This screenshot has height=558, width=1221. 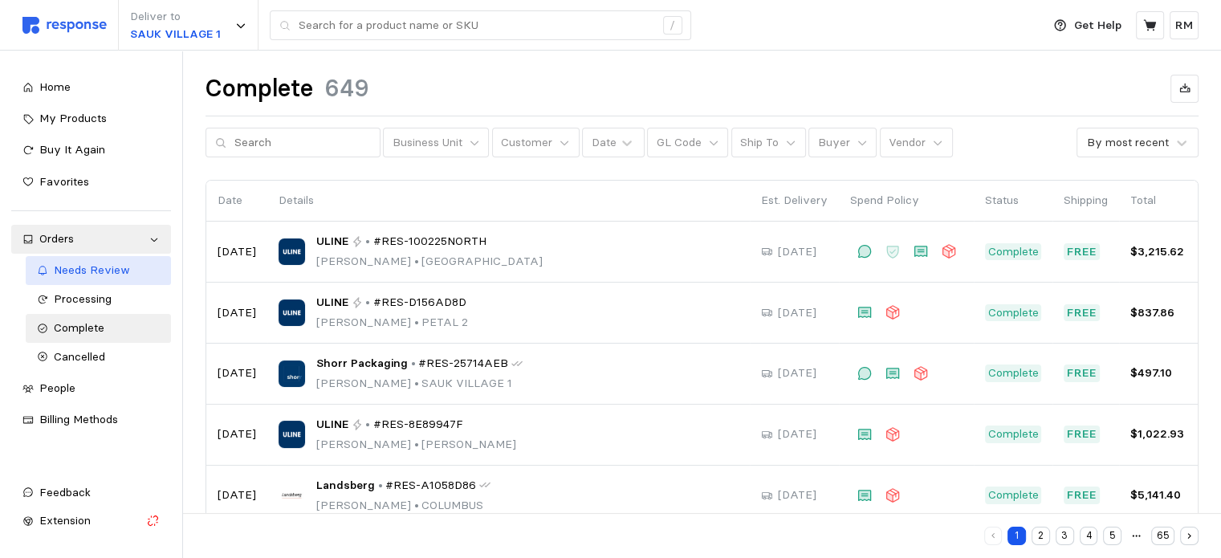 I want to click on span: Needs Review, so click(x=92, y=270).